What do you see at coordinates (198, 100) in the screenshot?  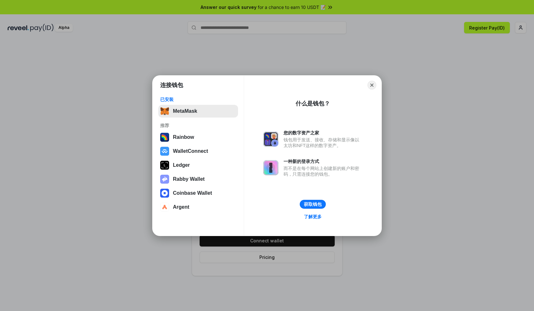 I see `div: 已安装` at bounding box center [198, 100].